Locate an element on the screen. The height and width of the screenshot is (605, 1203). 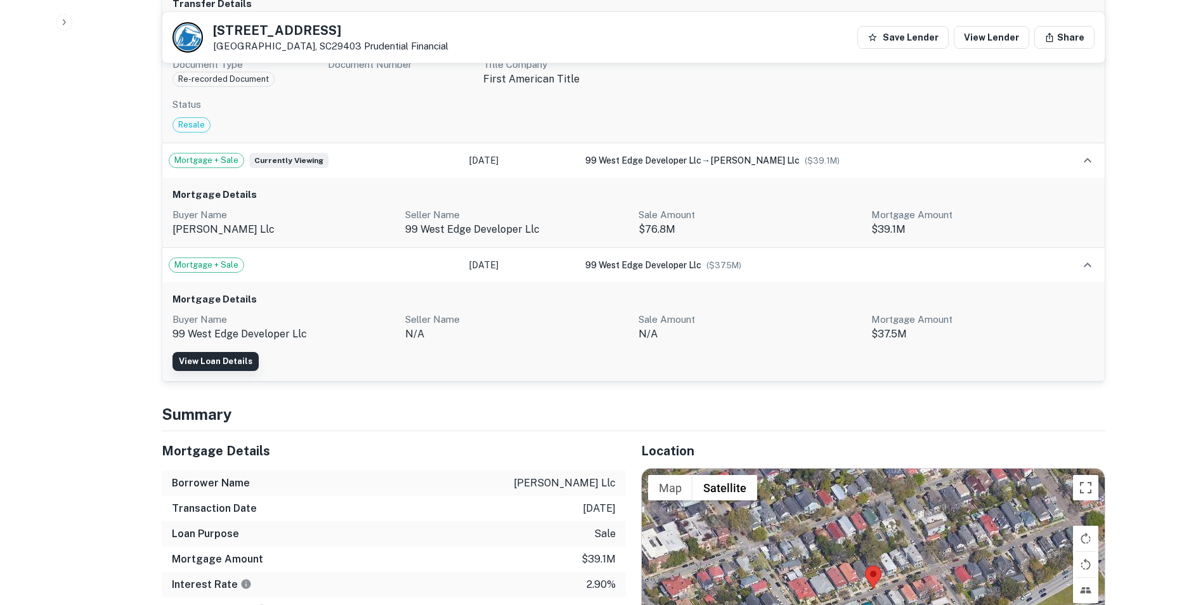
p: Document Number is located at coordinates (400, 65).